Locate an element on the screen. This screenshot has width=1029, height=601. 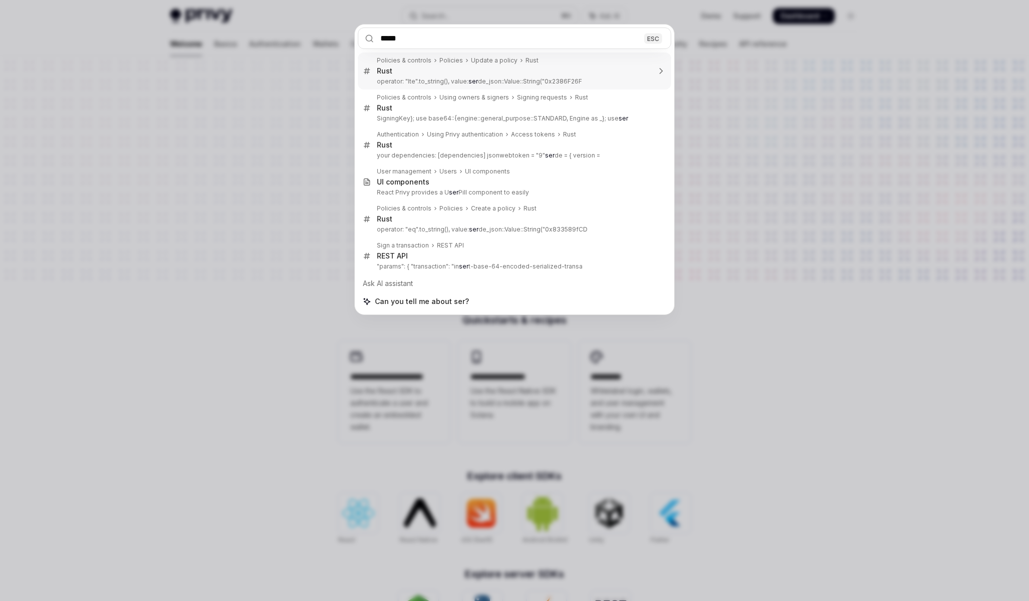
div: Users is located at coordinates (448, 172).